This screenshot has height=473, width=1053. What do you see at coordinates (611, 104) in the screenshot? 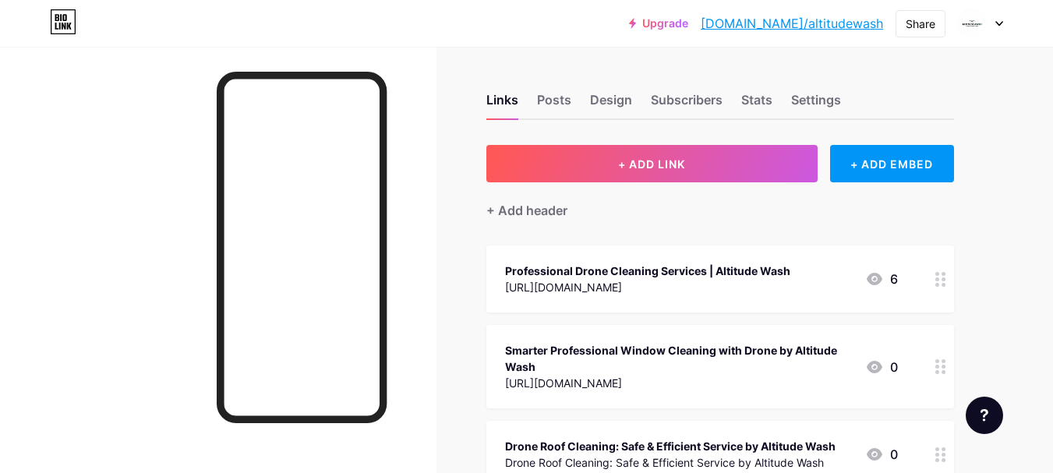
I see `div: Design` at bounding box center [611, 104].